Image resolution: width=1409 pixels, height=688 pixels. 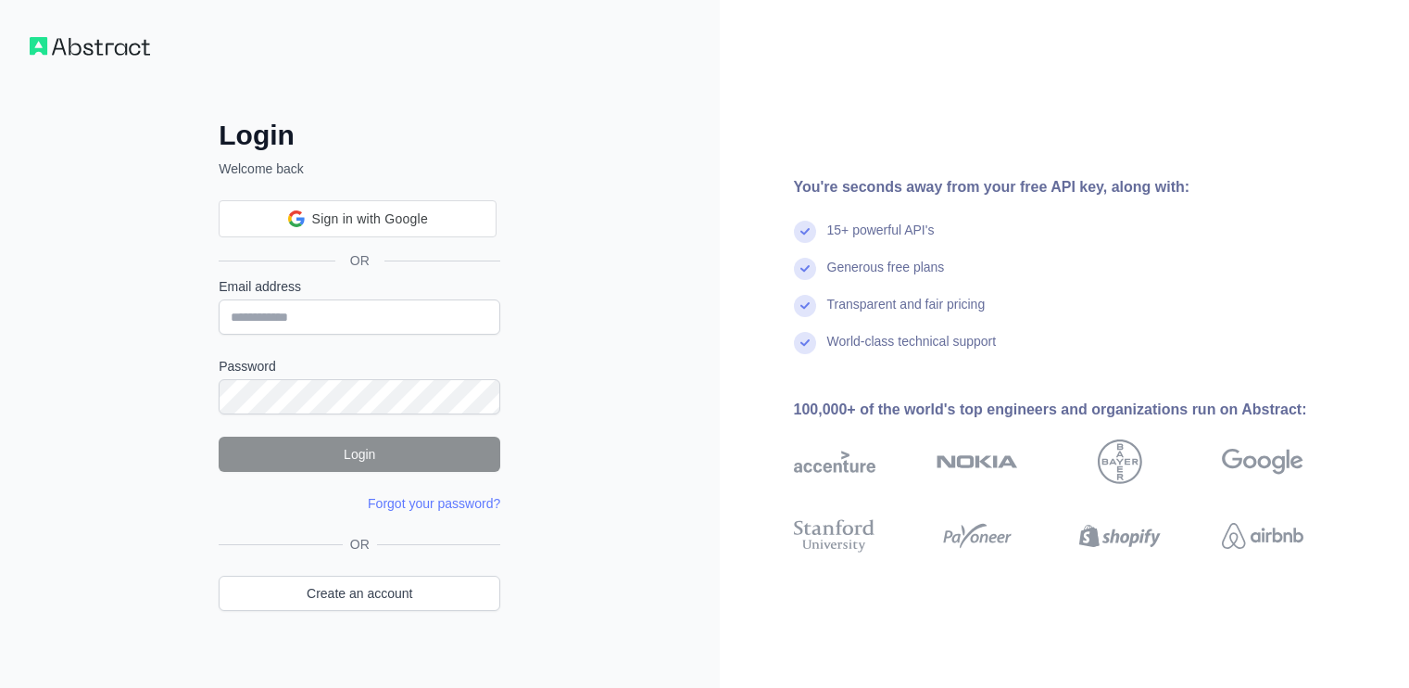 I want to click on button: Login, so click(x=360, y=454).